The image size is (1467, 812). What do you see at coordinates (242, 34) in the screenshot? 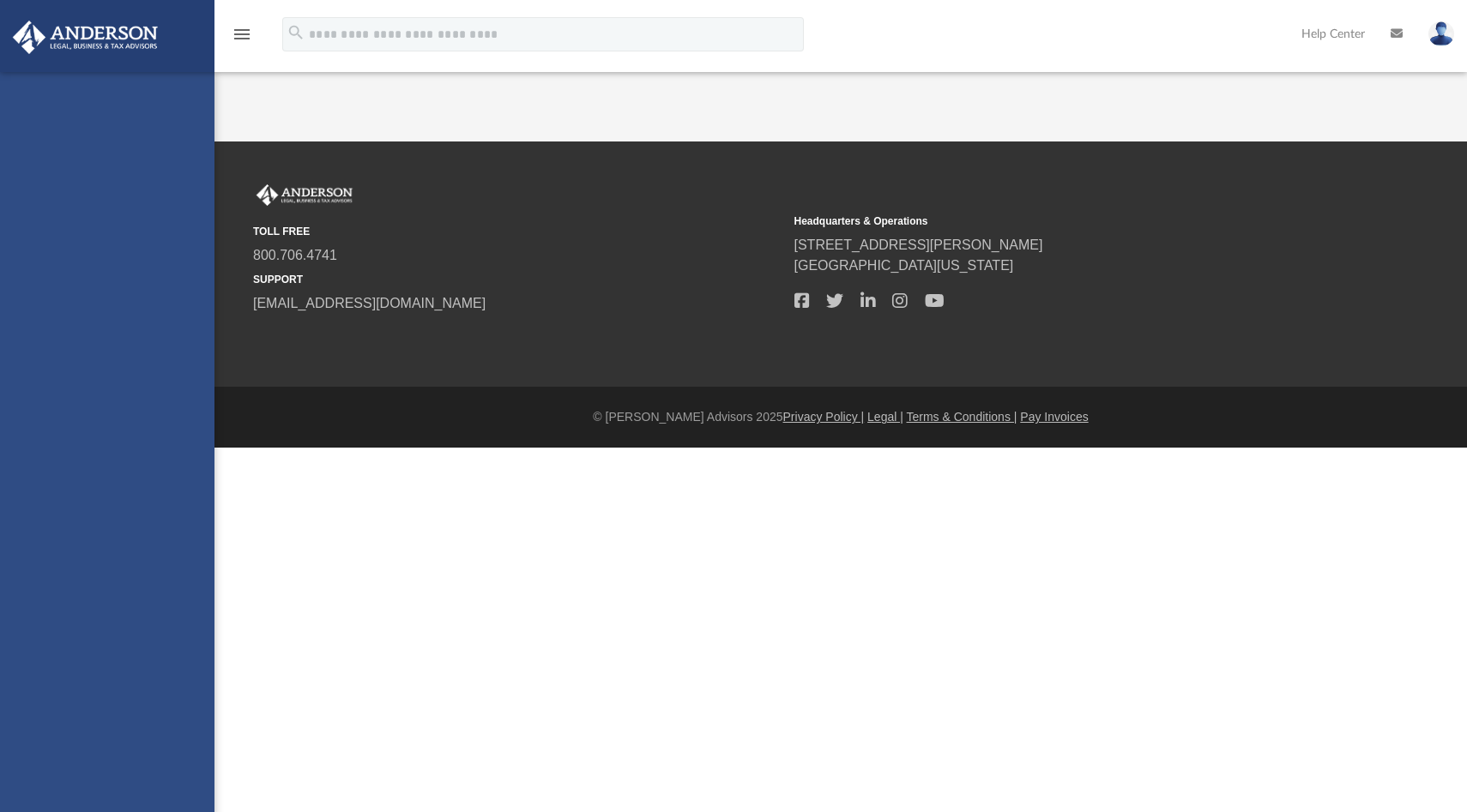
I see `i: menu` at bounding box center [242, 34].